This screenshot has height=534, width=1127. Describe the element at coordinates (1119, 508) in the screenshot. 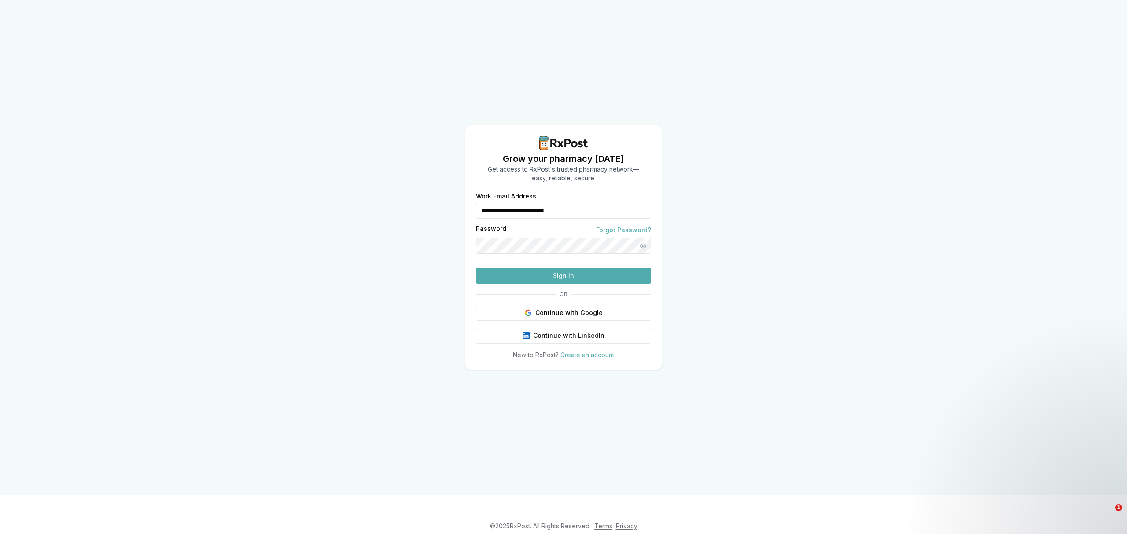

I see `span: 1` at that location.